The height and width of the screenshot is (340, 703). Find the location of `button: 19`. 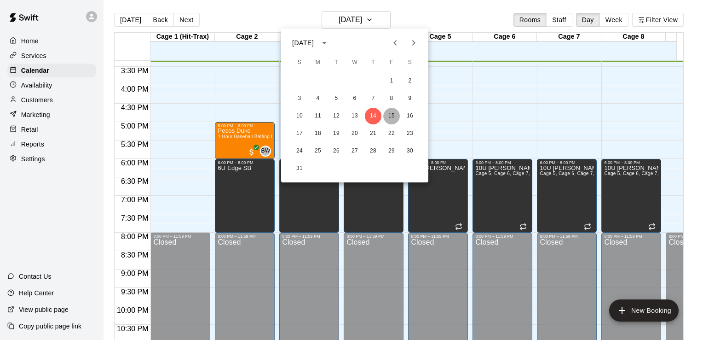

button: 19 is located at coordinates (336, 133).